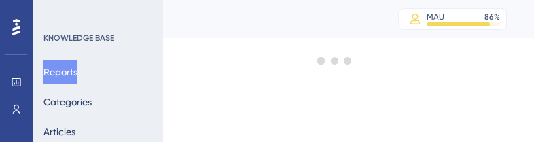 This screenshot has height=142, width=534. I want to click on div: 86 %, so click(492, 17).